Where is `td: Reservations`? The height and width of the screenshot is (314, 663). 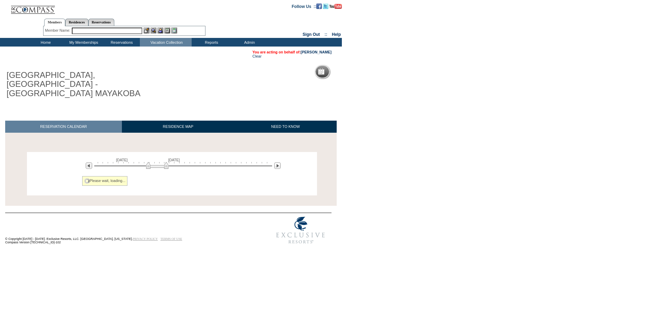
td: Reservations is located at coordinates (121, 42).